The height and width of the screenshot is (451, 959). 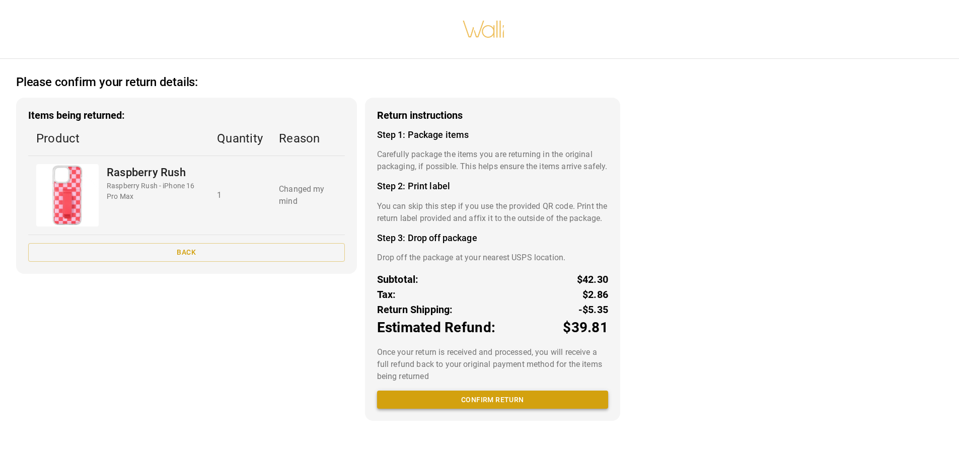 What do you see at coordinates (398, 279) in the screenshot?
I see `p: Subtotal:` at bounding box center [398, 279].